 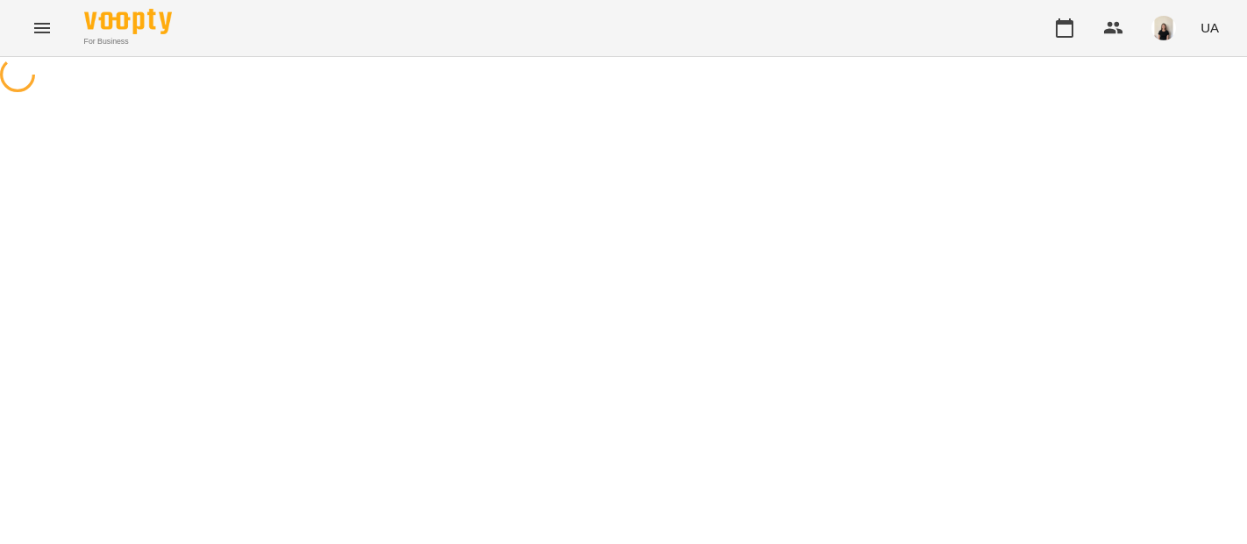 What do you see at coordinates (42, 28) in the screenshot?
I see `button: Menu` at bounding box center [42, 28].